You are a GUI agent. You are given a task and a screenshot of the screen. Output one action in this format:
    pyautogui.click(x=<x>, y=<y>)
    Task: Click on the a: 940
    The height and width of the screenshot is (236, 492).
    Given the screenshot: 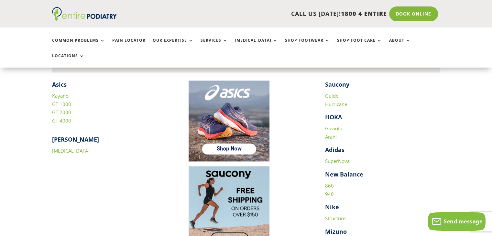 What is the action you would take?
    pyautogui.click(x=330, y=194)
    